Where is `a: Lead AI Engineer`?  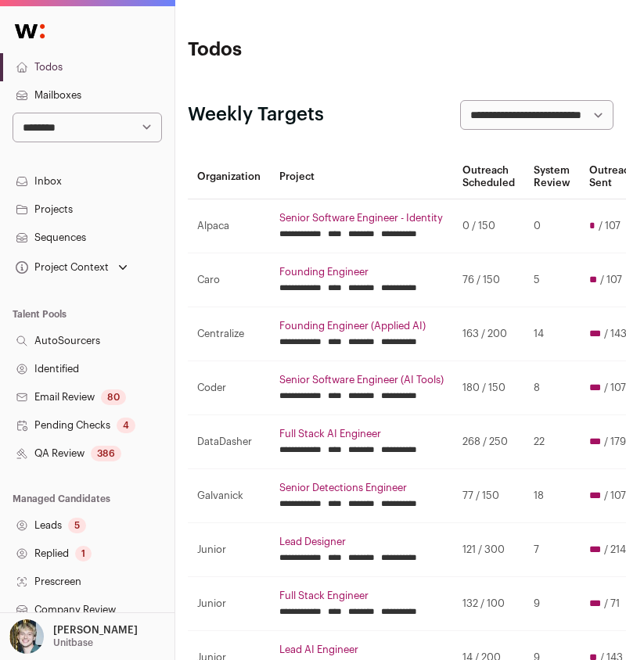 a: Lead AI Engineer is located at coordinates (361, 650).